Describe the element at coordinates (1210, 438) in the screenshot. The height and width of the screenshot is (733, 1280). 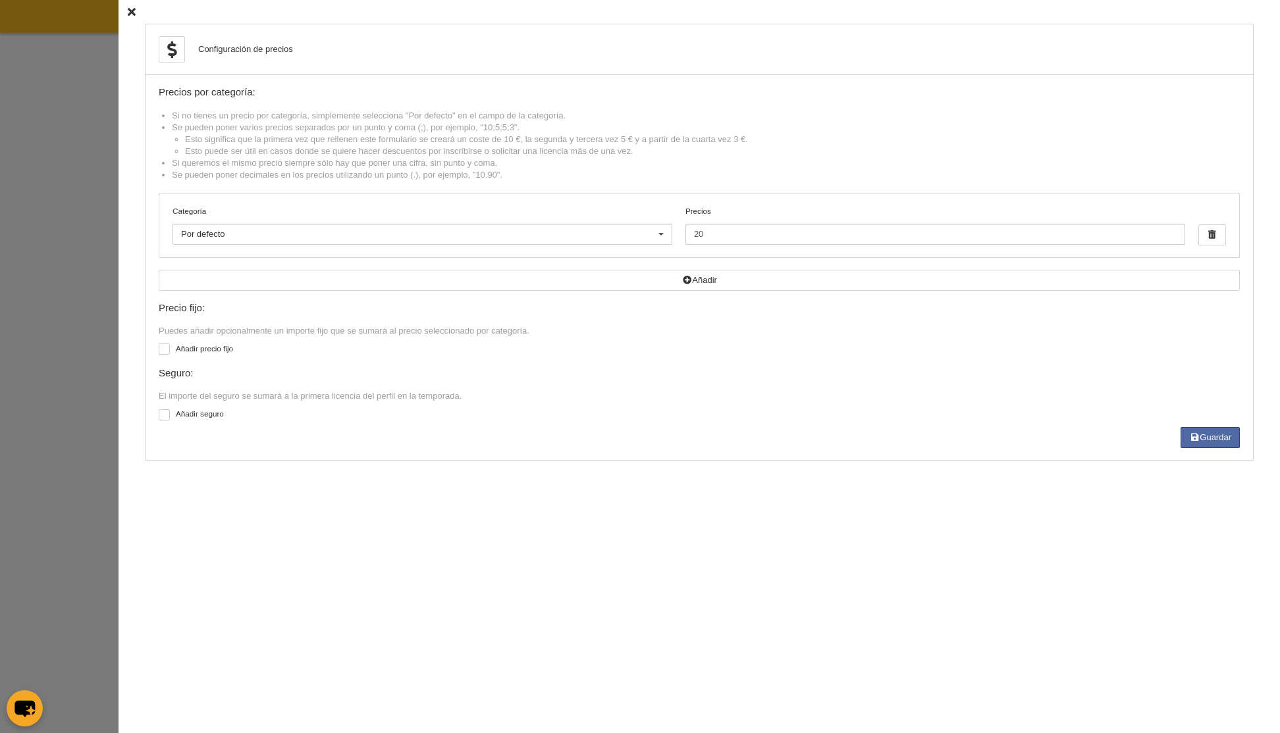
I see `button: Guardar` at that location.